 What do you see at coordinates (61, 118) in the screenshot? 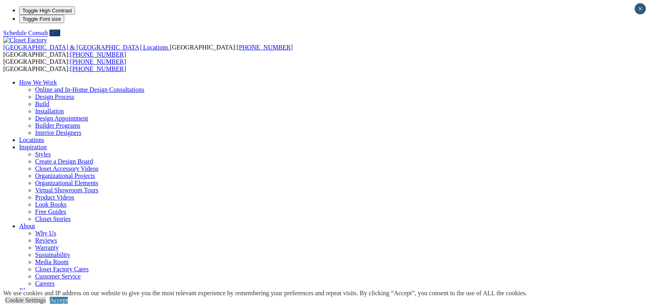
I see `a: Design Appointment` at bounding box center [61, 118].